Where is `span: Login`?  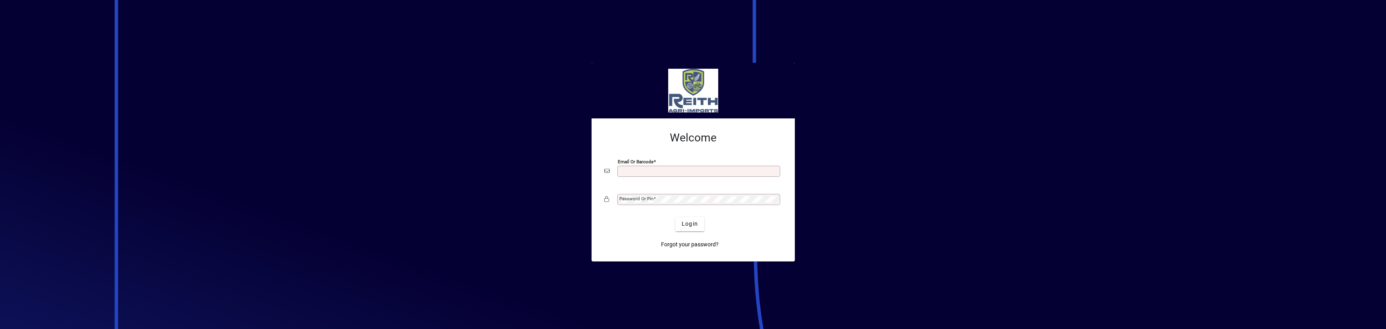 span: Login is located at coordinates (690, 224).